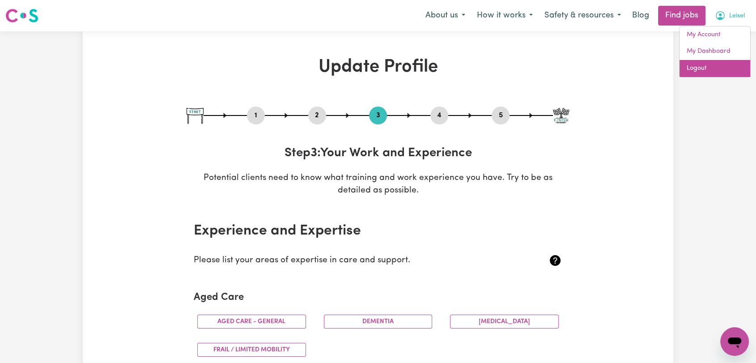 The width and height of the screenshot is (756, 363). Describe the element at coordinates (378, 153) in the screenshot. I see `h3: Step 3 : Your Work and Experience` at that location.